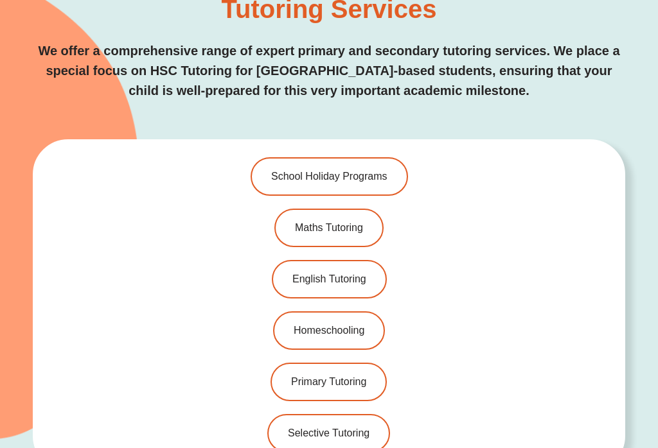 The width and height of the screenshot is (658, 448). Describe the element at coordinates (329, 331) in the screenshot. I see `span: Homeschooling` at that location.